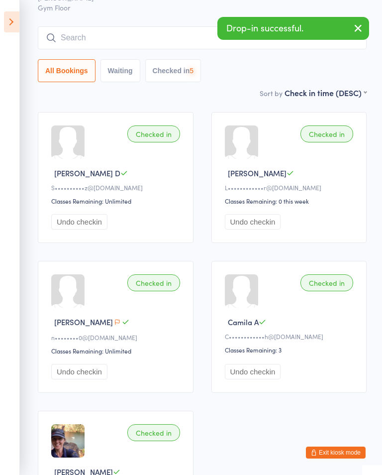  I want to click on div: Classes Remaining: 0 this week, so click(291, 201).